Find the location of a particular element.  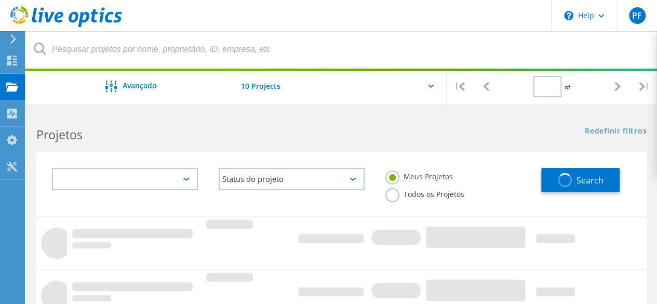

span: of is located at coordinates (566, 87).